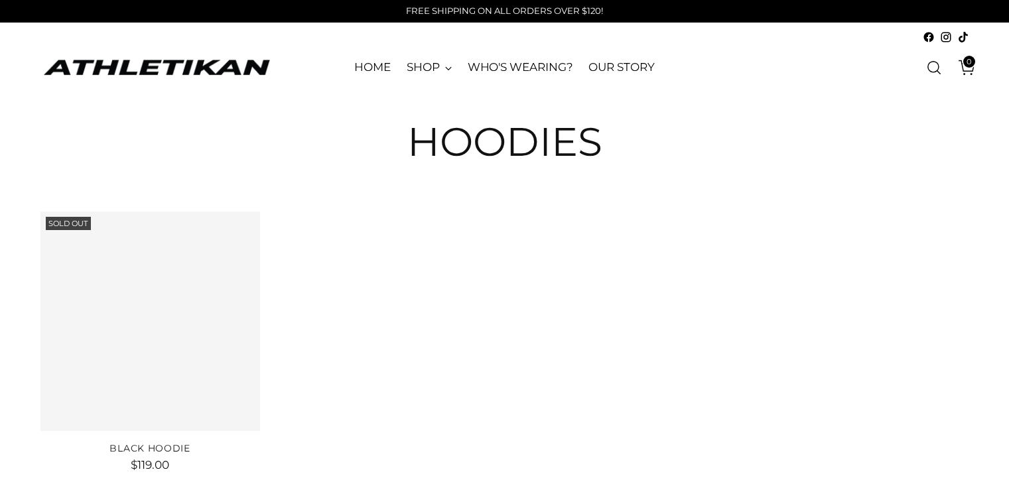 The image size is (1009, 484). What do you see at coordinates (504, 11) in the screenshot?
I see `p: FREE SHIPPING ON ALL ORDERS OVER $120!` at bounding box center [504, 11].